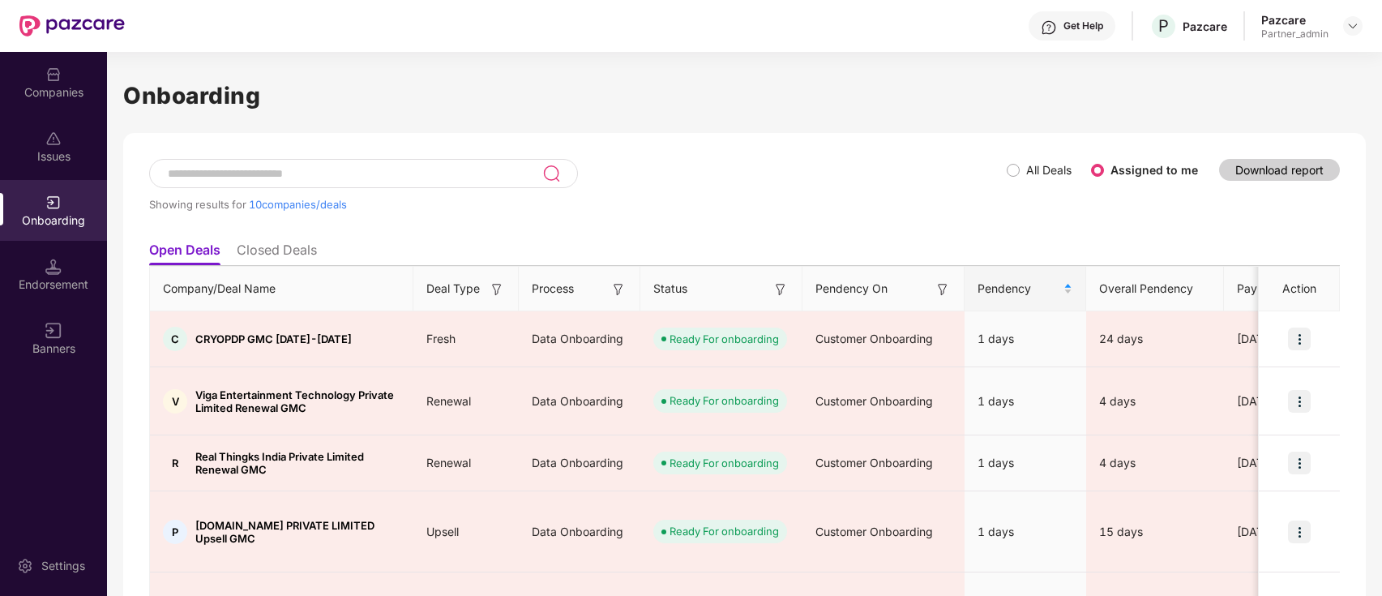 This screenshot has width=1382, height=596. What do you see at coordinates (297, 204) in the screenshot?
I see `span: 10 companies/deals` at bounding box center [297, 204].